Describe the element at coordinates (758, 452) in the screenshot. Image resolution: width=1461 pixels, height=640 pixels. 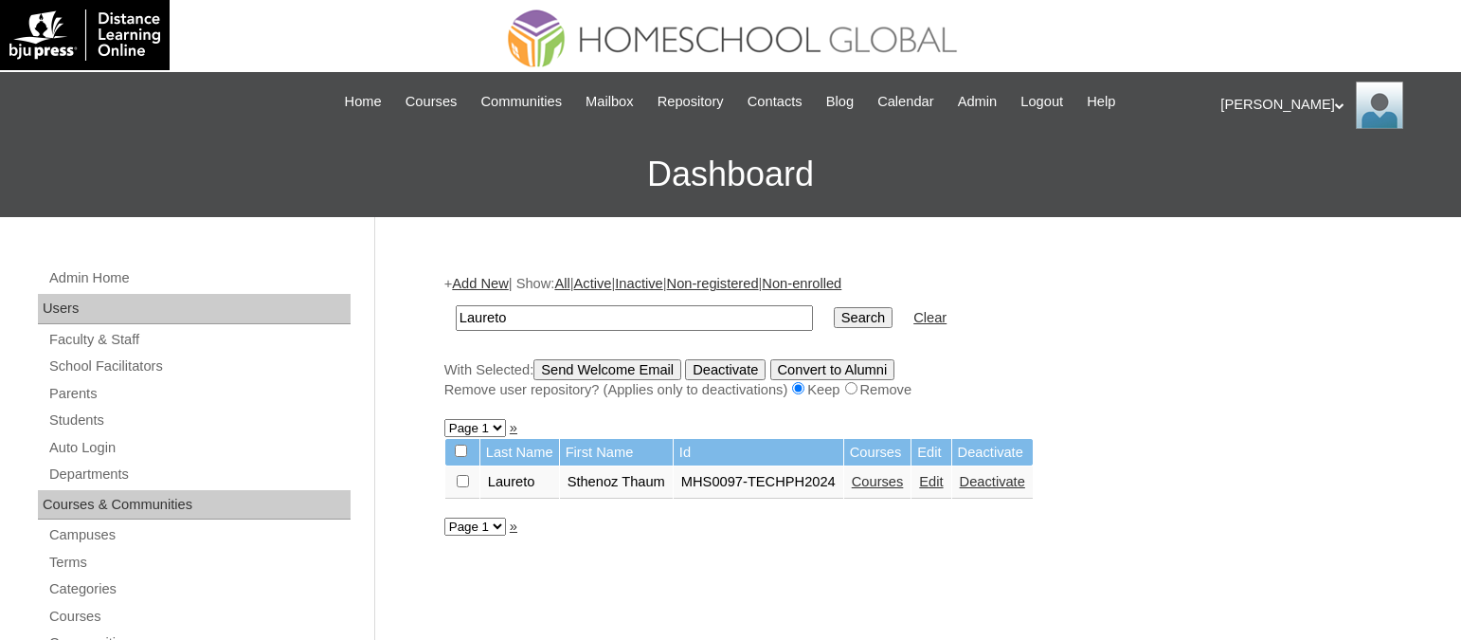
I see `td: Id` at that location.